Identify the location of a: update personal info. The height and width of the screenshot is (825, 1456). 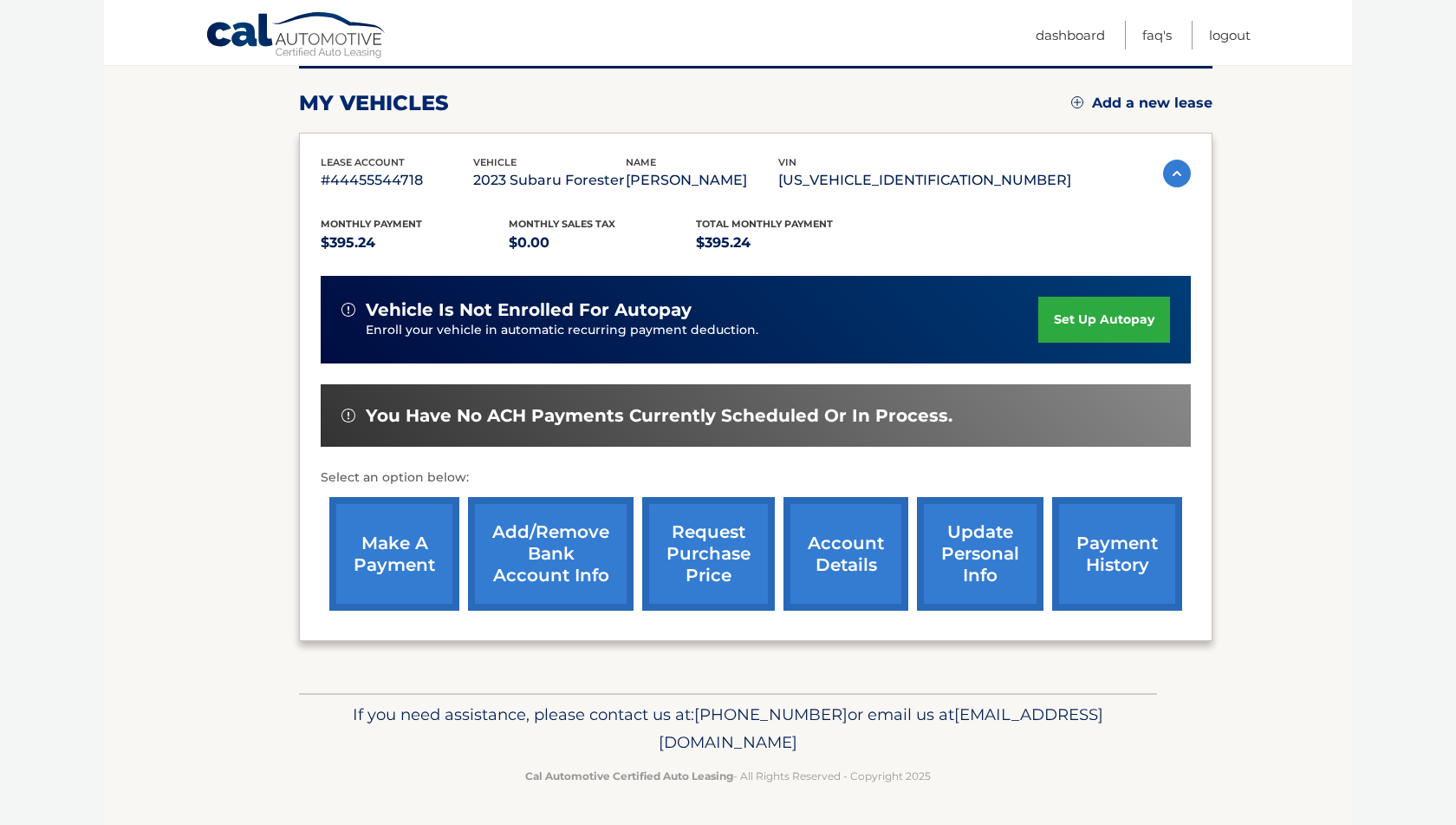
(980, 553).